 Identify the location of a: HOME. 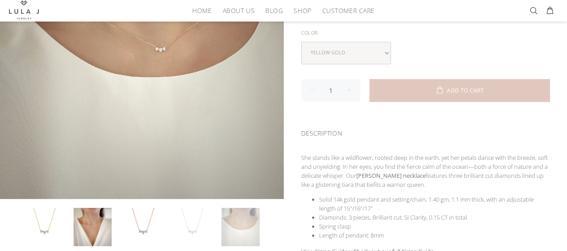
(202, 10).